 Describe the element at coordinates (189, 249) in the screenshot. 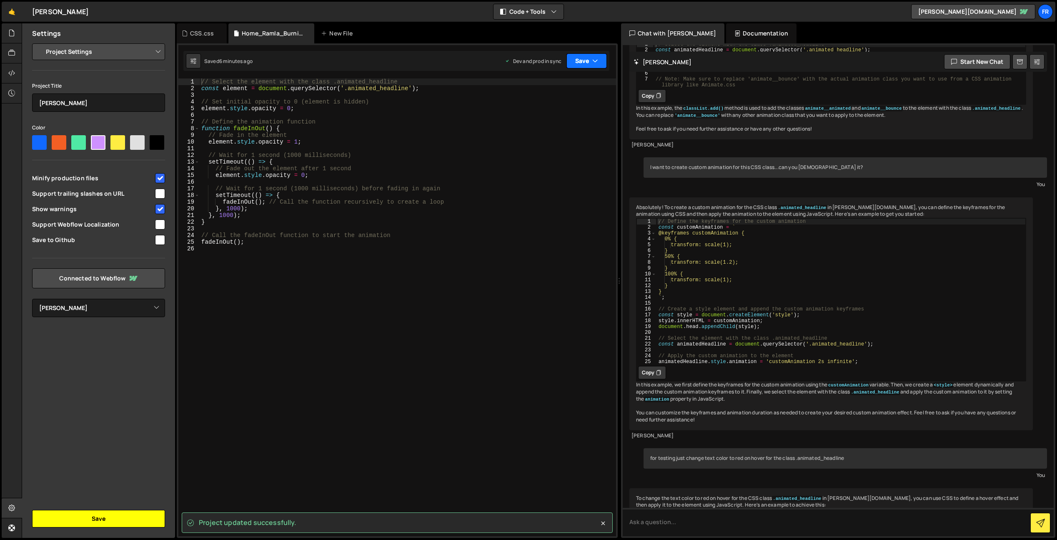

I see `div: 26` at that location.